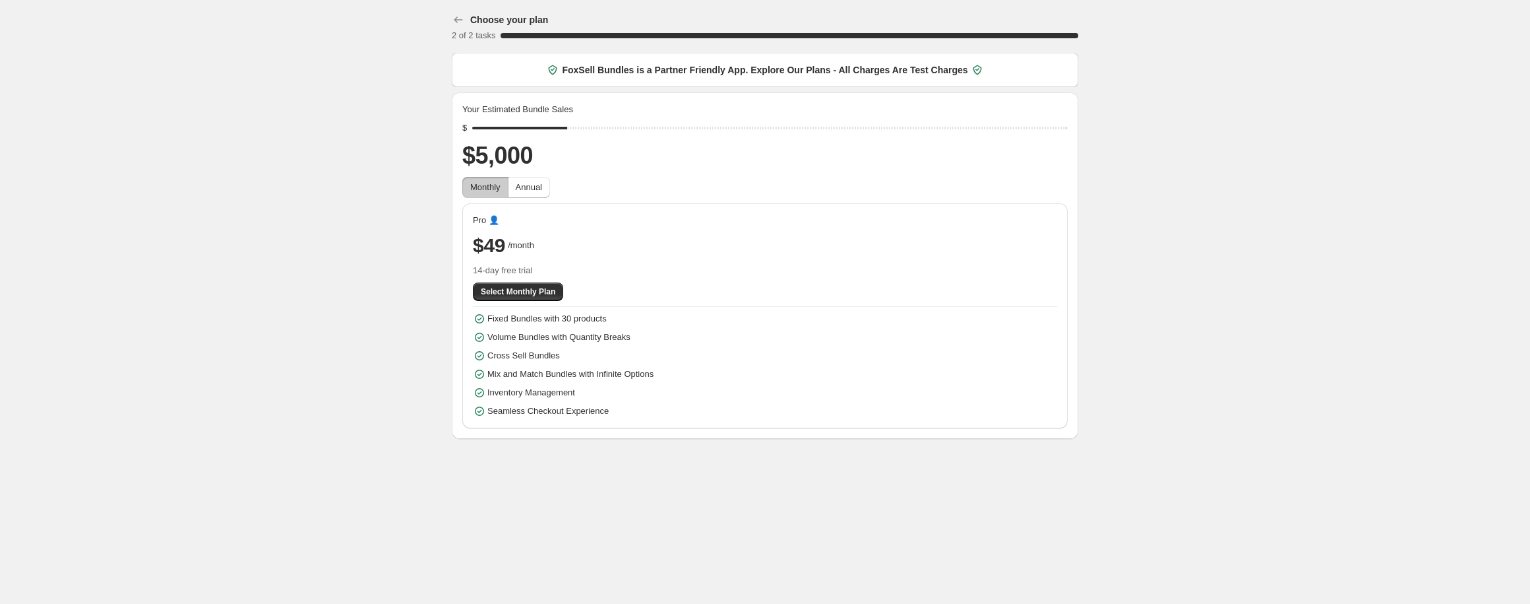  Describe the element at coordinates (765, 270) in the screenshot. I see `span: 14-day free trial` at that location.